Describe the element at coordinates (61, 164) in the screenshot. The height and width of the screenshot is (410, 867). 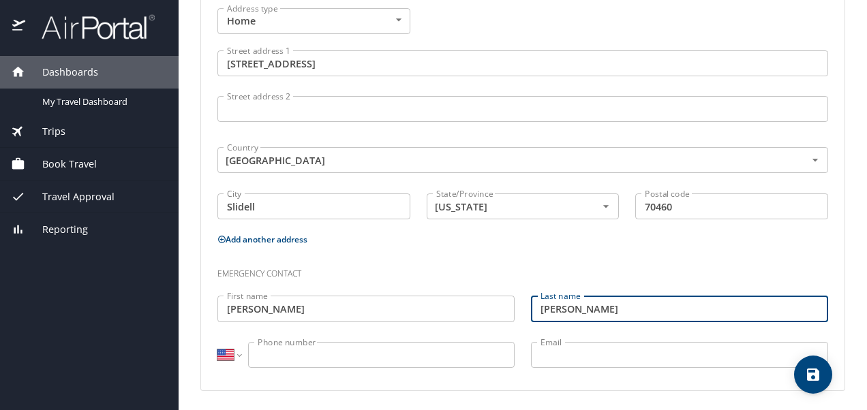
I see `span: Book Travel` at that location.